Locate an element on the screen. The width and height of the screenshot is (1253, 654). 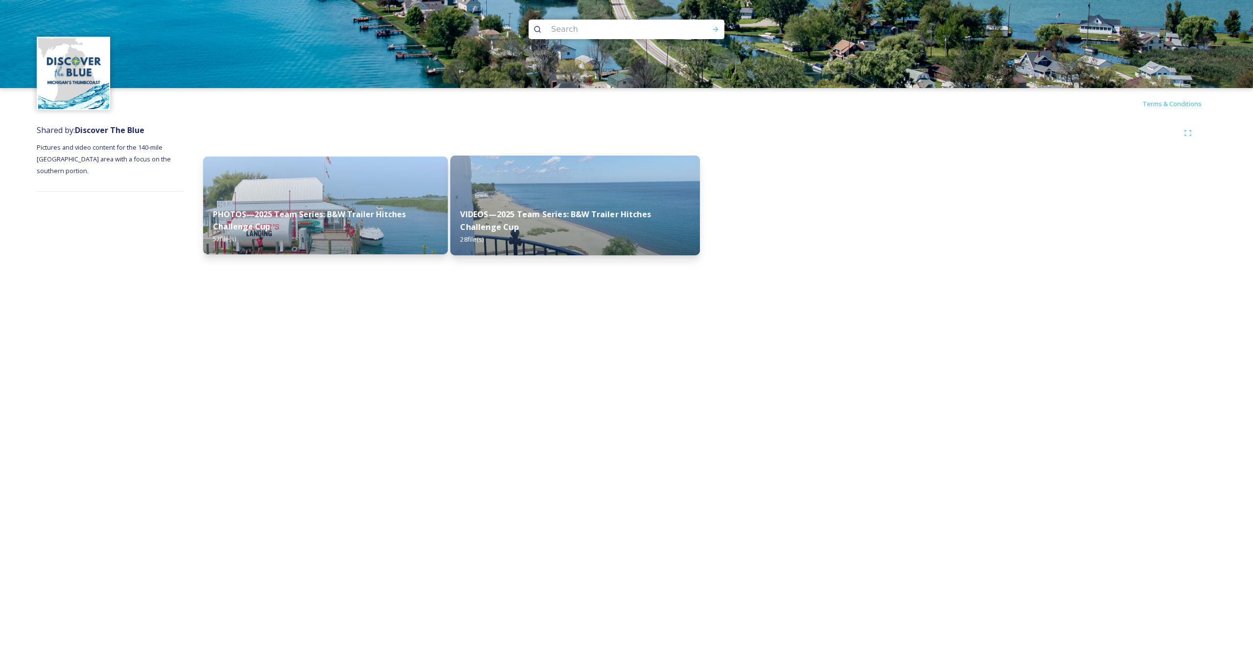
span: 28 file(s) is located at coordinates (472, 239).